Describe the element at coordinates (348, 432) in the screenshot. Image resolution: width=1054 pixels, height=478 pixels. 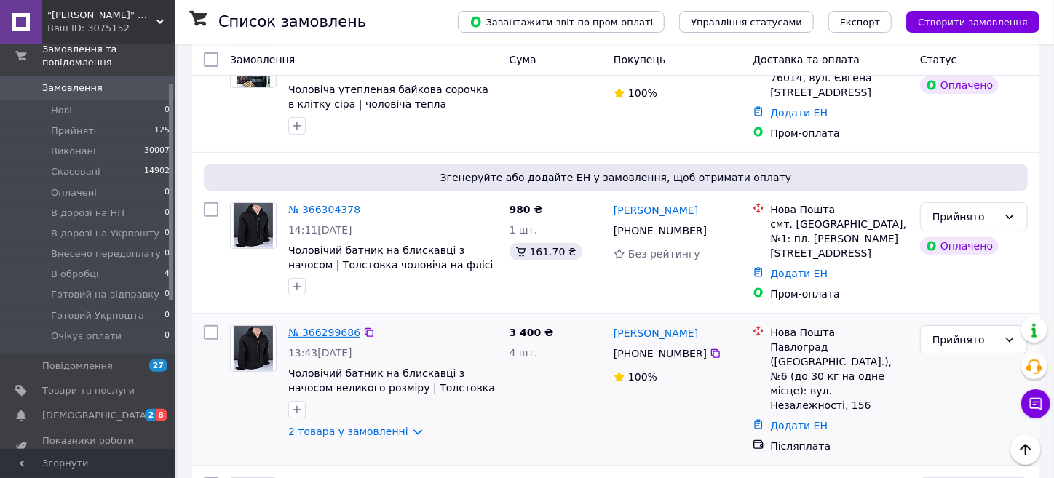
I see `a: 2 товара у замовленні` at that location.